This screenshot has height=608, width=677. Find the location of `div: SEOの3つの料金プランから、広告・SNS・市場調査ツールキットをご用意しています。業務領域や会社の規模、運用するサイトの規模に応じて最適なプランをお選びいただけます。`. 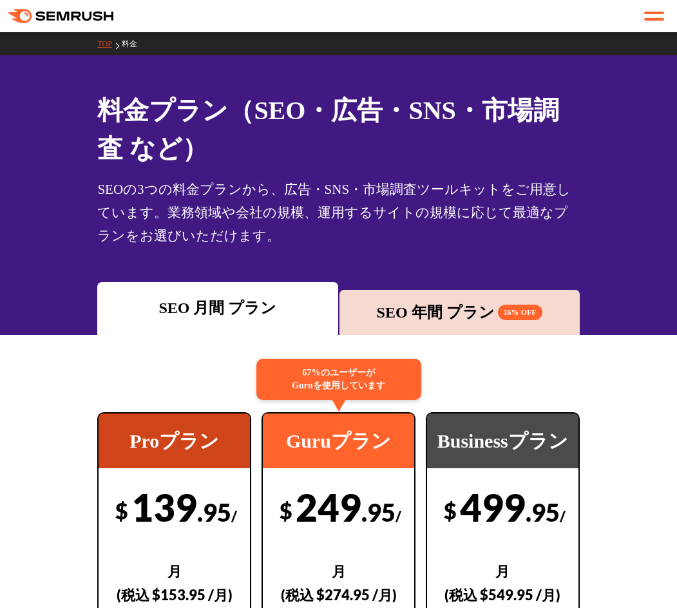

div: SEOの3つの料金プランから、広告・SNS・市場調査ツールキットをご用意しています。業務領域や会社の規模、運用するサイトの規模に応じて最適なプランをお選びいただけます。 is located at coordinates (338, 212).